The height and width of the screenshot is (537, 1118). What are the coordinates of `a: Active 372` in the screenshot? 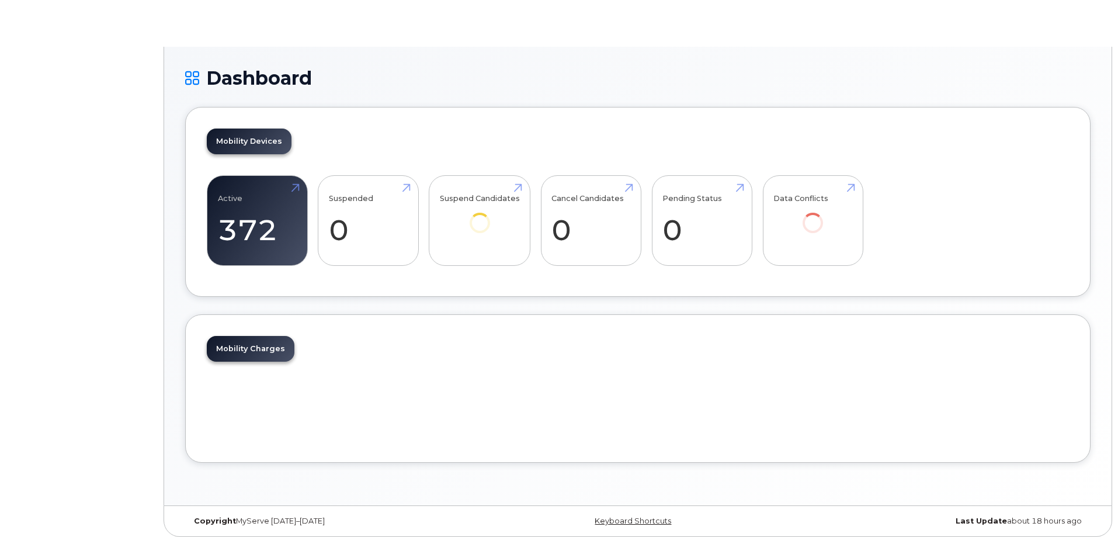 It's located at (257, 221).